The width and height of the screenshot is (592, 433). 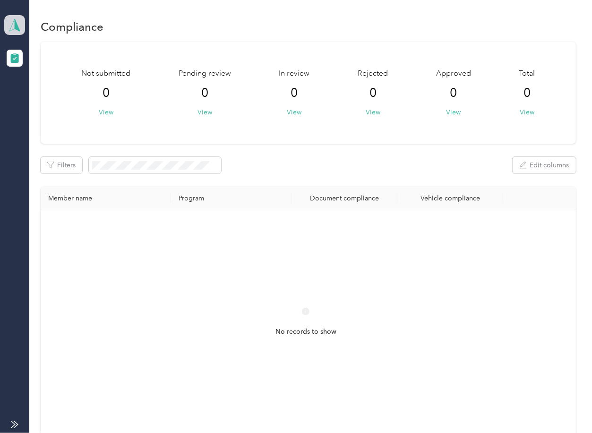 What do you see at coordinates (454, 74) in the screenshot?
I see `span: Approved` at bounding box center [454, 74].